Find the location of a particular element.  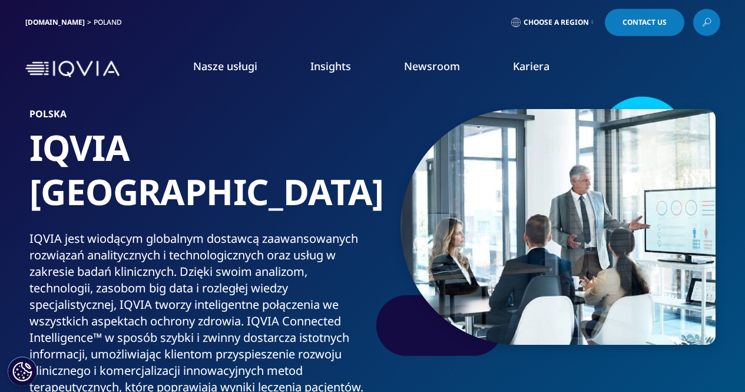

a: Kariera is located at coordinates (531, 66).